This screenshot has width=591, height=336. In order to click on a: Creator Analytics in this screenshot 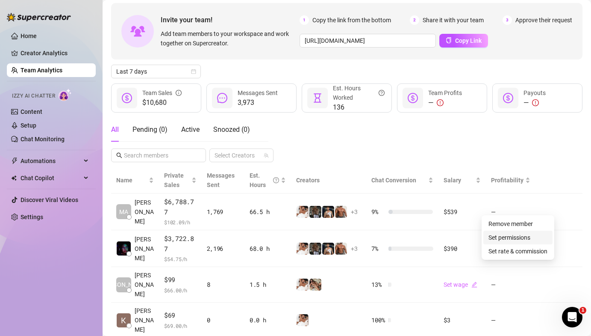, I will do `click(55, 53)`.